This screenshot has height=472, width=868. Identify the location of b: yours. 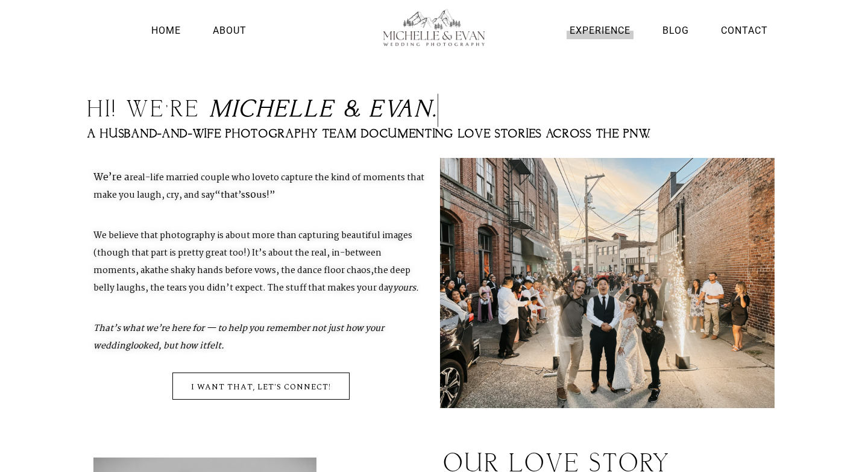
(405, 288).